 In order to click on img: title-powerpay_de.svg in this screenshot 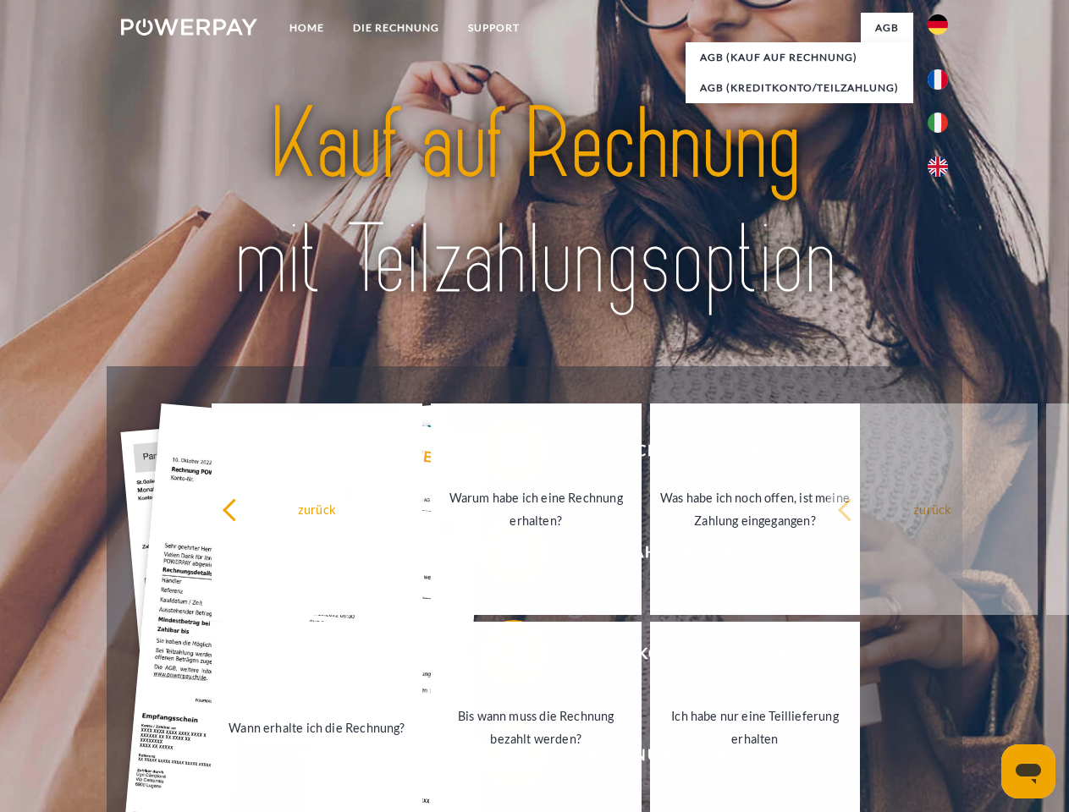, I will do `click(534, 202)`.